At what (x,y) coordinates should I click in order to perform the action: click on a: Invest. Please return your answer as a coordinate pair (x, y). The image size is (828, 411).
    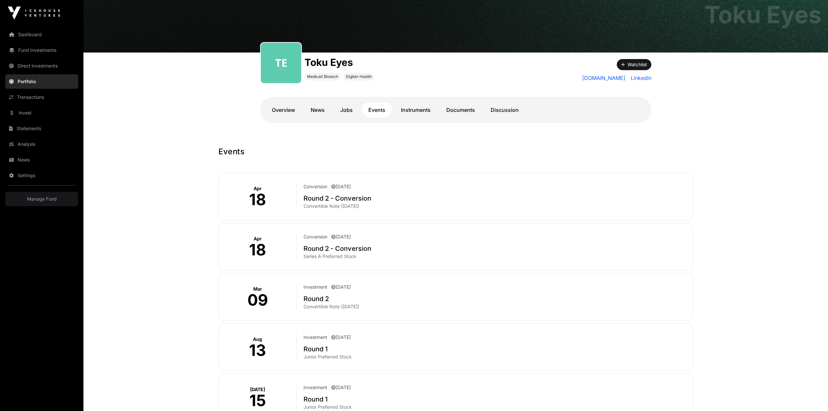
    Looking at the image, I should click on (42, 113).